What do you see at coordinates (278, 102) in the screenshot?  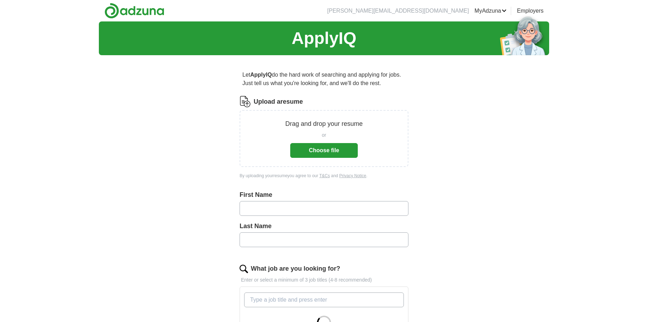 I see `label: Upload a resume` at bounding box center [278, 102].